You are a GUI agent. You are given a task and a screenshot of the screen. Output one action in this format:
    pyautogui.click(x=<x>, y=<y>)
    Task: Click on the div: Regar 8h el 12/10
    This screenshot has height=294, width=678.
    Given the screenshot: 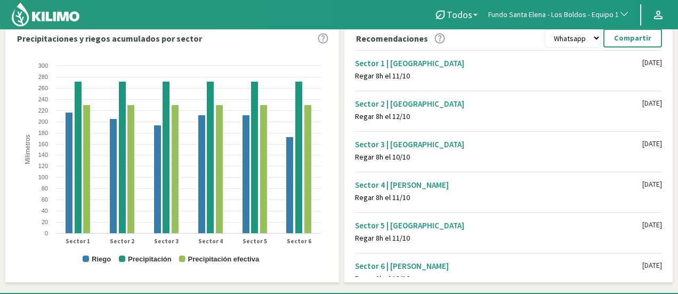 What is the action you would take?
    pyautogui.click(x=498, y=116)
    